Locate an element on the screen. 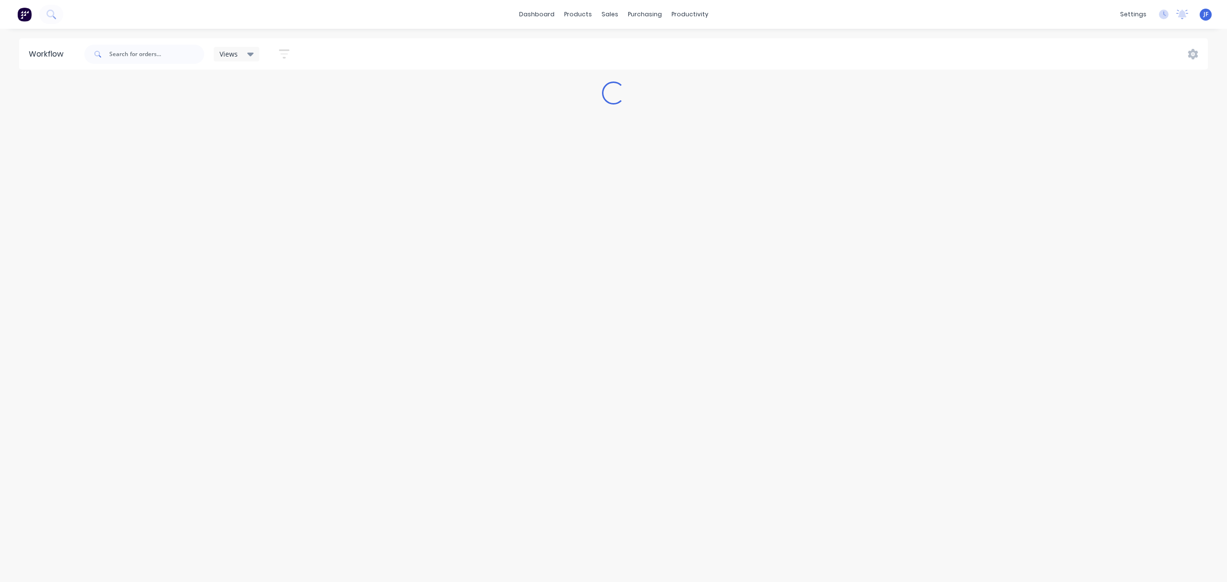 This screenshot has width=1227, height=582. input: Search for orders... is located at coordinates (157, 54).